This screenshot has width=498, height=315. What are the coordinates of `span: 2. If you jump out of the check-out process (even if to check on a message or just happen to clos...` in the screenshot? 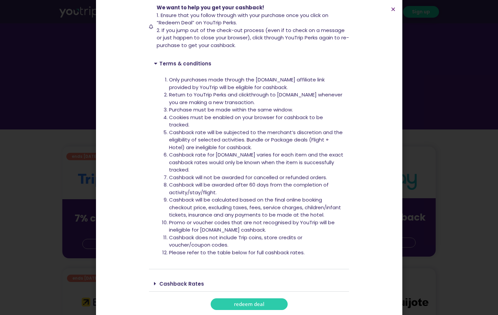 It's located at (253, 38).